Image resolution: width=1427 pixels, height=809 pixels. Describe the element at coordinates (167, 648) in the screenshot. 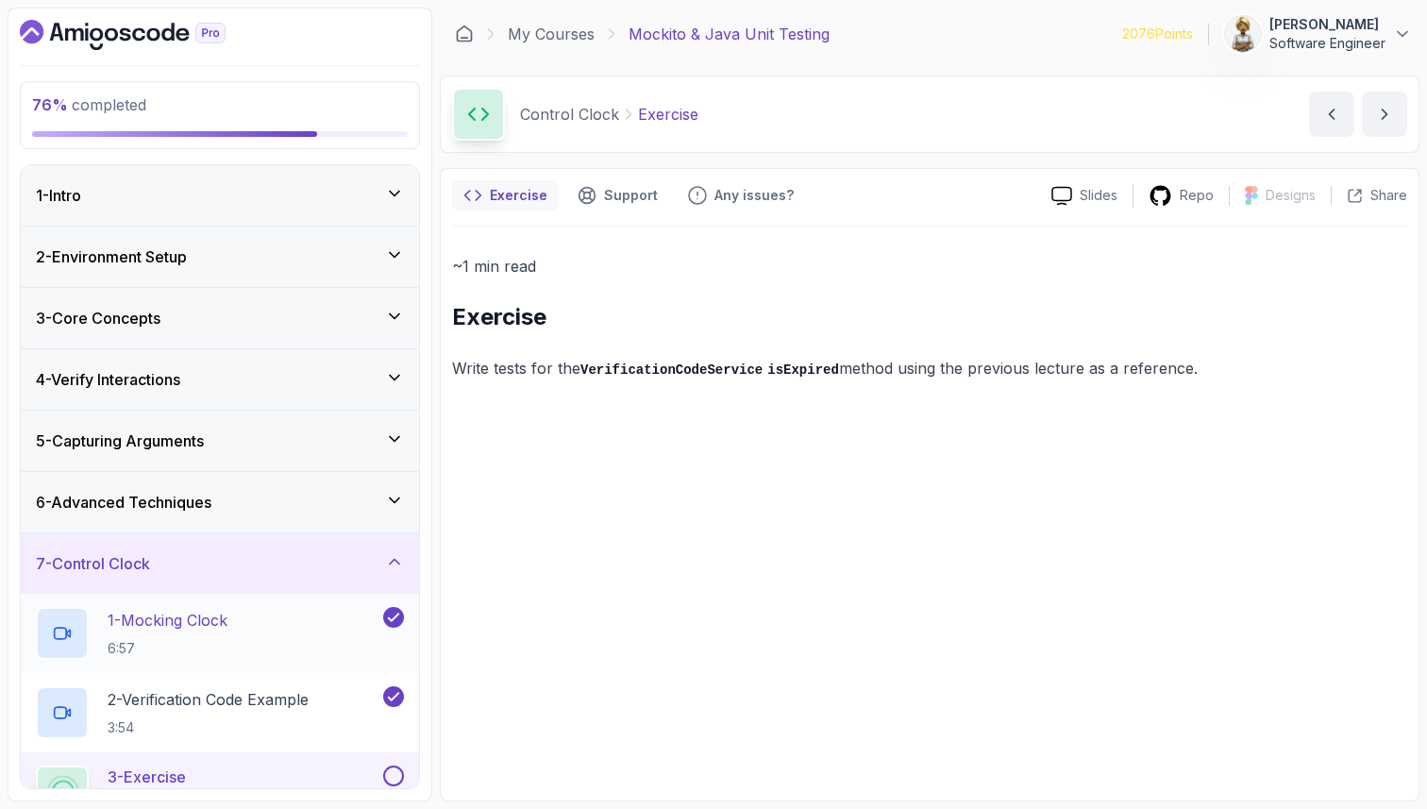

I see `p: 6:57` at that location.